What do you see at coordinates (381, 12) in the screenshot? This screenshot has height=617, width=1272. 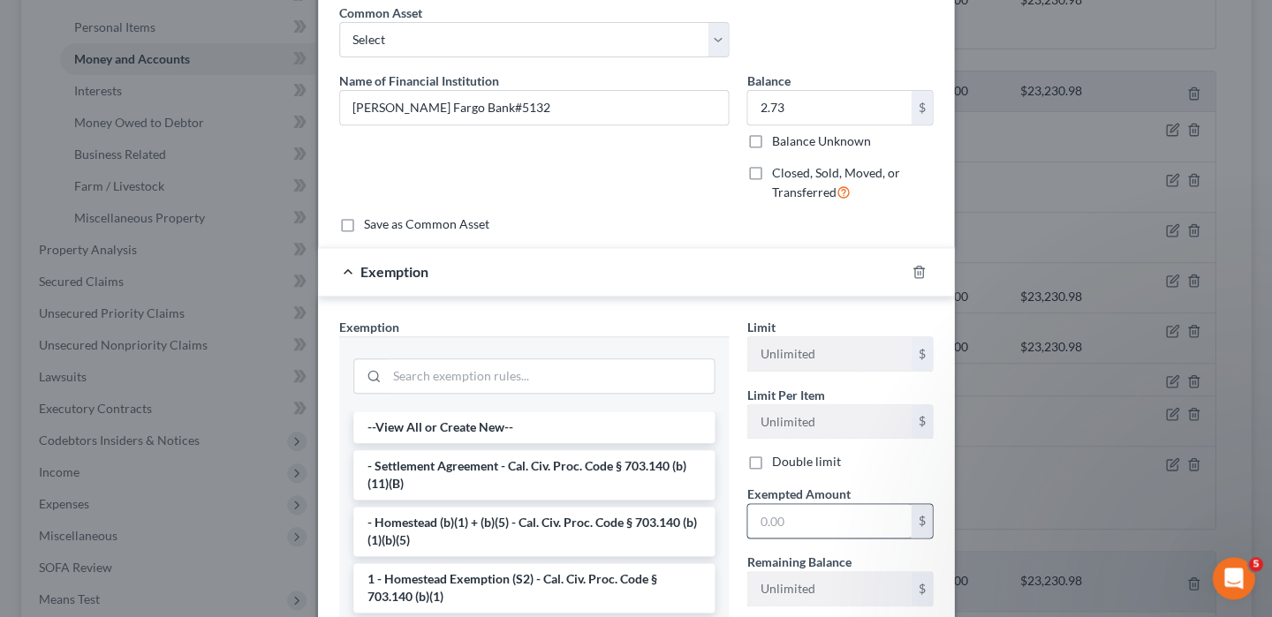 I see `label: Common Asset` at bounding box center [381, 12].